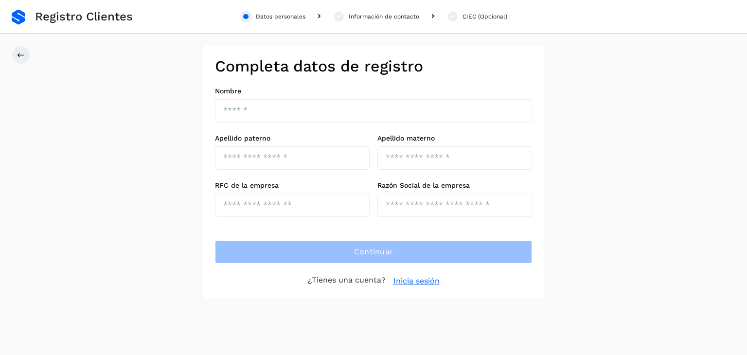  I want to click on span: Continuar, so click(374, 252).